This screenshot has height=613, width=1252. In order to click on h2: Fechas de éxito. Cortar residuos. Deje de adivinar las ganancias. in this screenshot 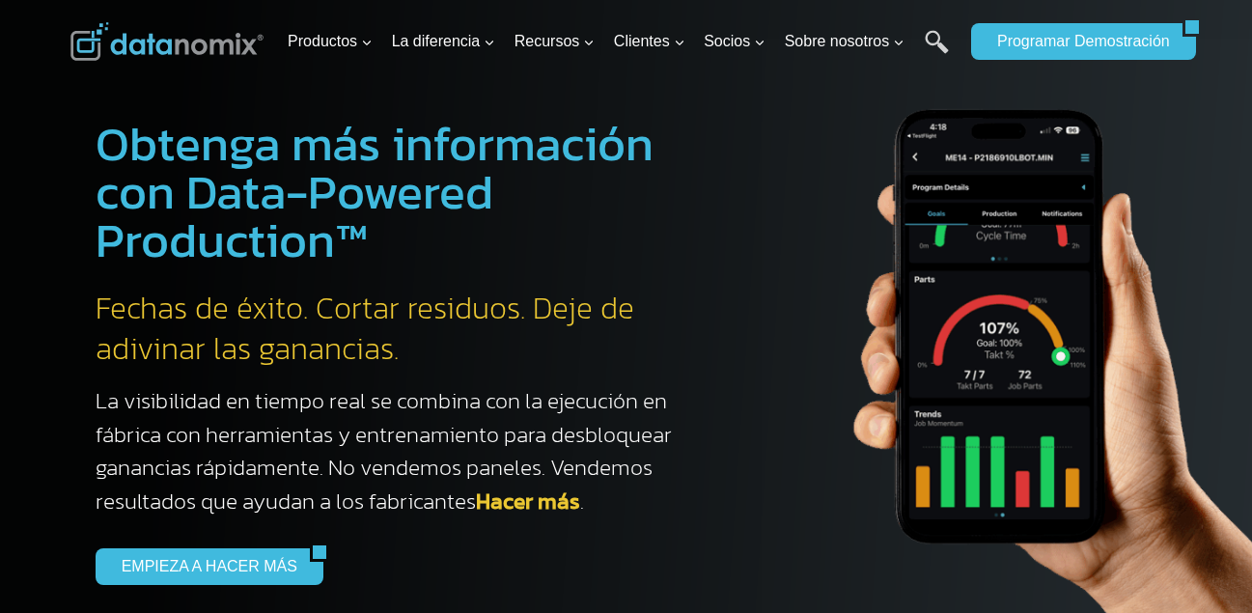, I will do `click(409, 328)`.